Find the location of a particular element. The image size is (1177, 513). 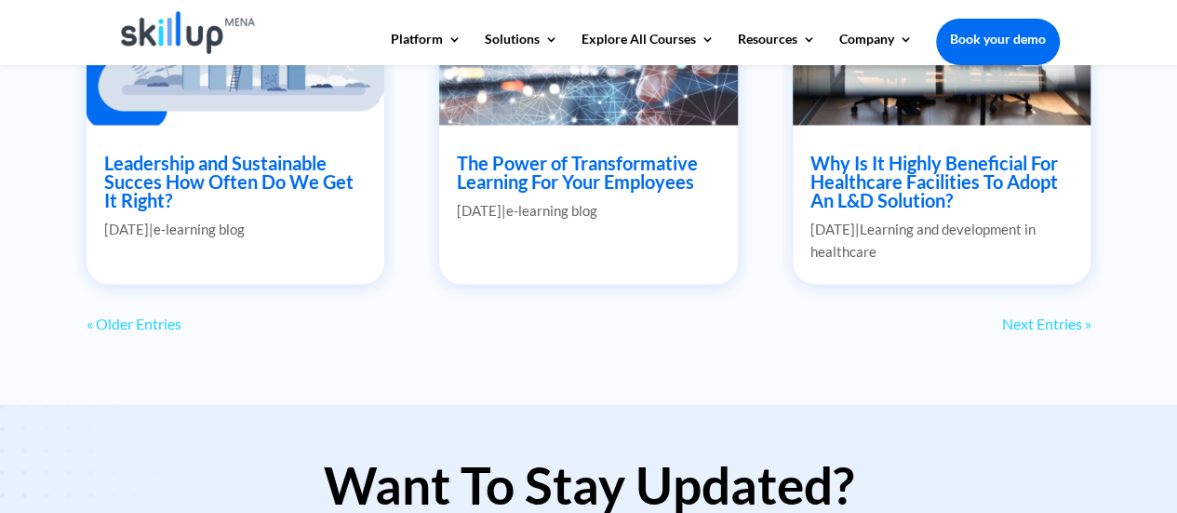

a: Platform is located at coordinates (426, 48).